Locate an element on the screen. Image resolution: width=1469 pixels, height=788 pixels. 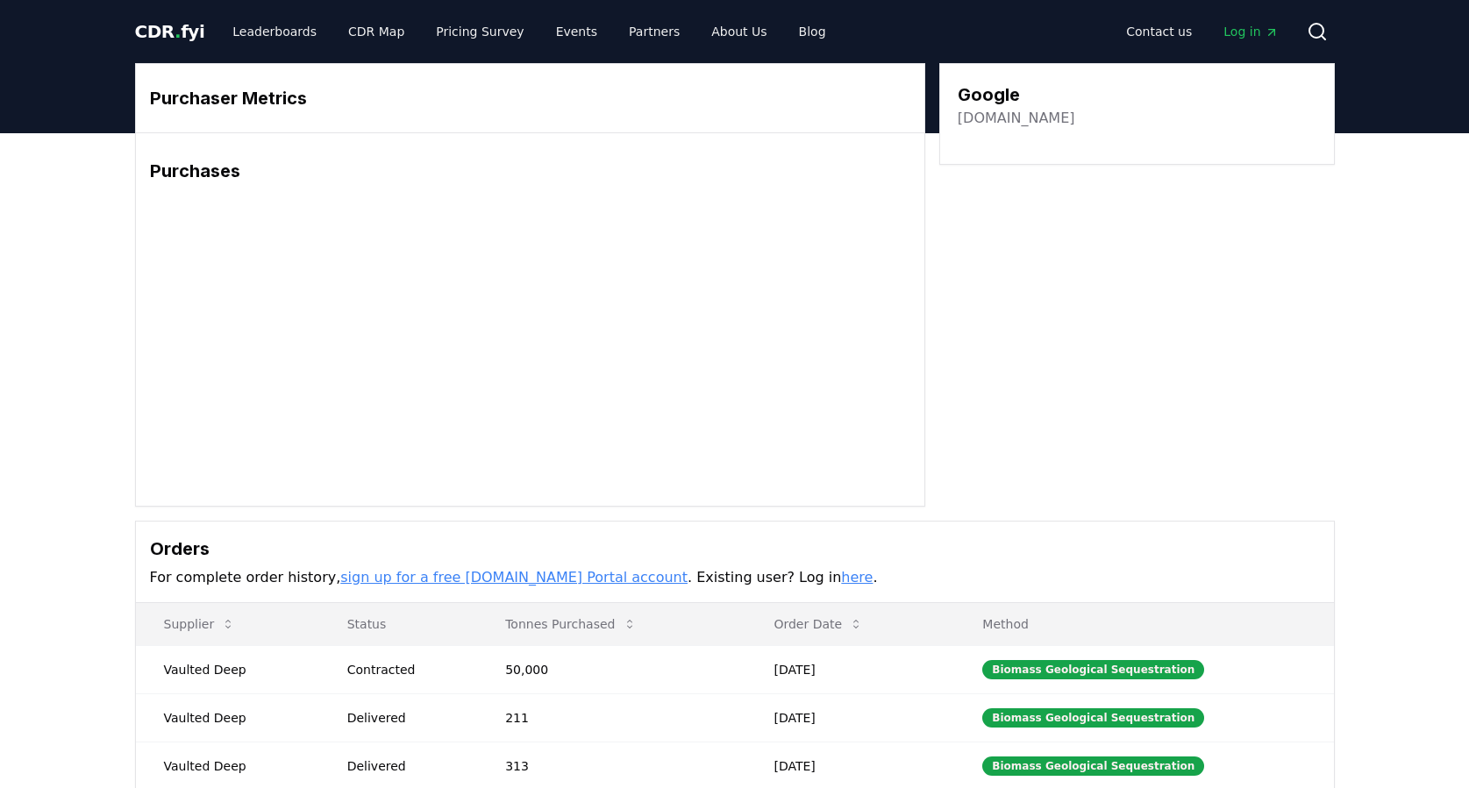
h3: Google is located at coordinates (1016, 95).